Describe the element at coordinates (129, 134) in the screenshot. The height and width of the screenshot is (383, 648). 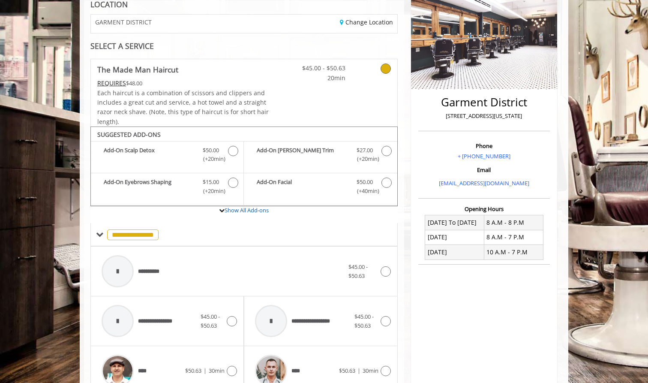
I see `b: SUGGESTED ADD-ONS` at that location.